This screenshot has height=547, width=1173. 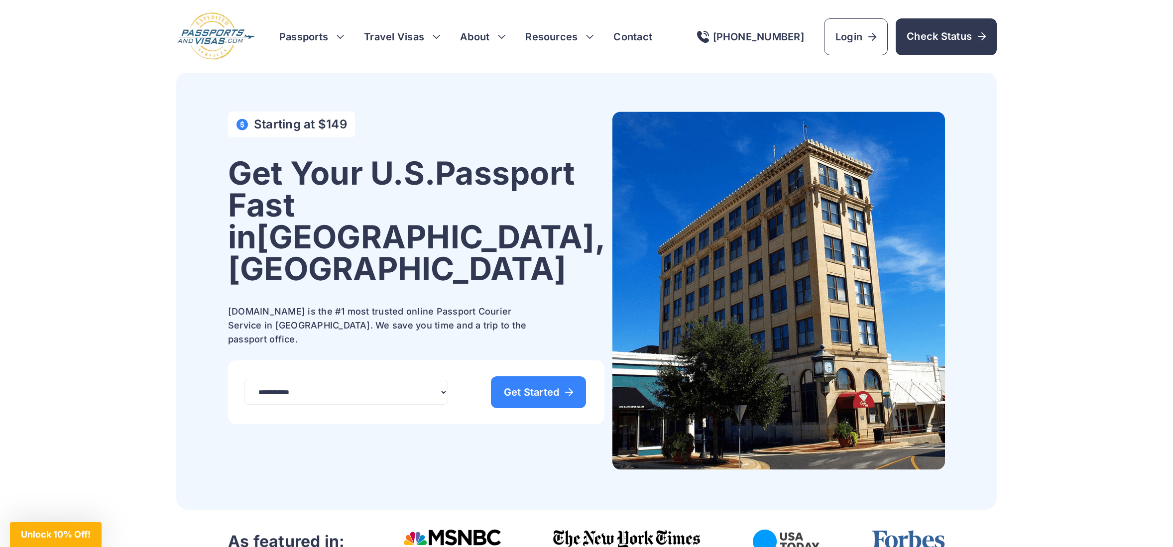 I want to click on h3: Passports, so click(x=312, y=37).